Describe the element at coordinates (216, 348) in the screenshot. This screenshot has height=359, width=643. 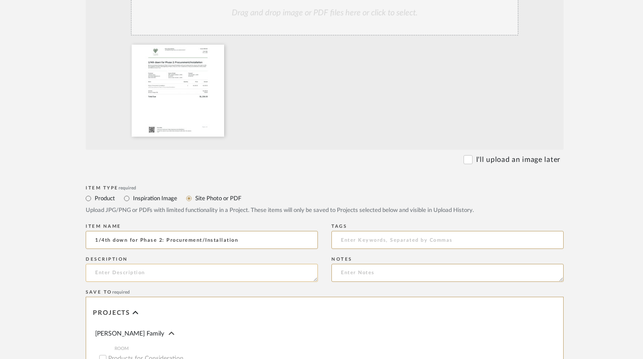
I see `span: ROOM` at that location.